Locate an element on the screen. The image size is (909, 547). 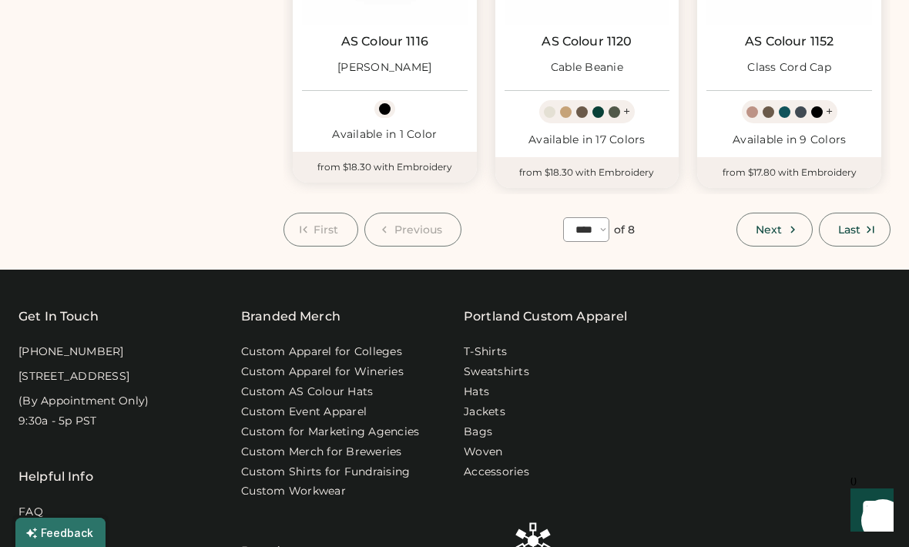
span: Next is located at coordinates (769, 230).